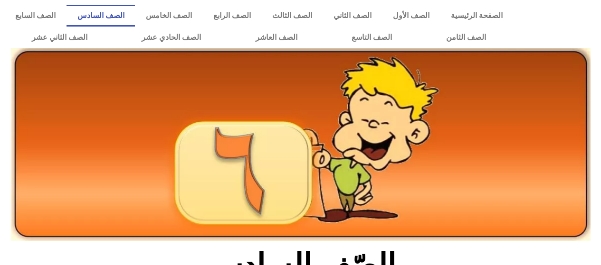  I want to click on a: الصف الثامن, so click(466, 38).